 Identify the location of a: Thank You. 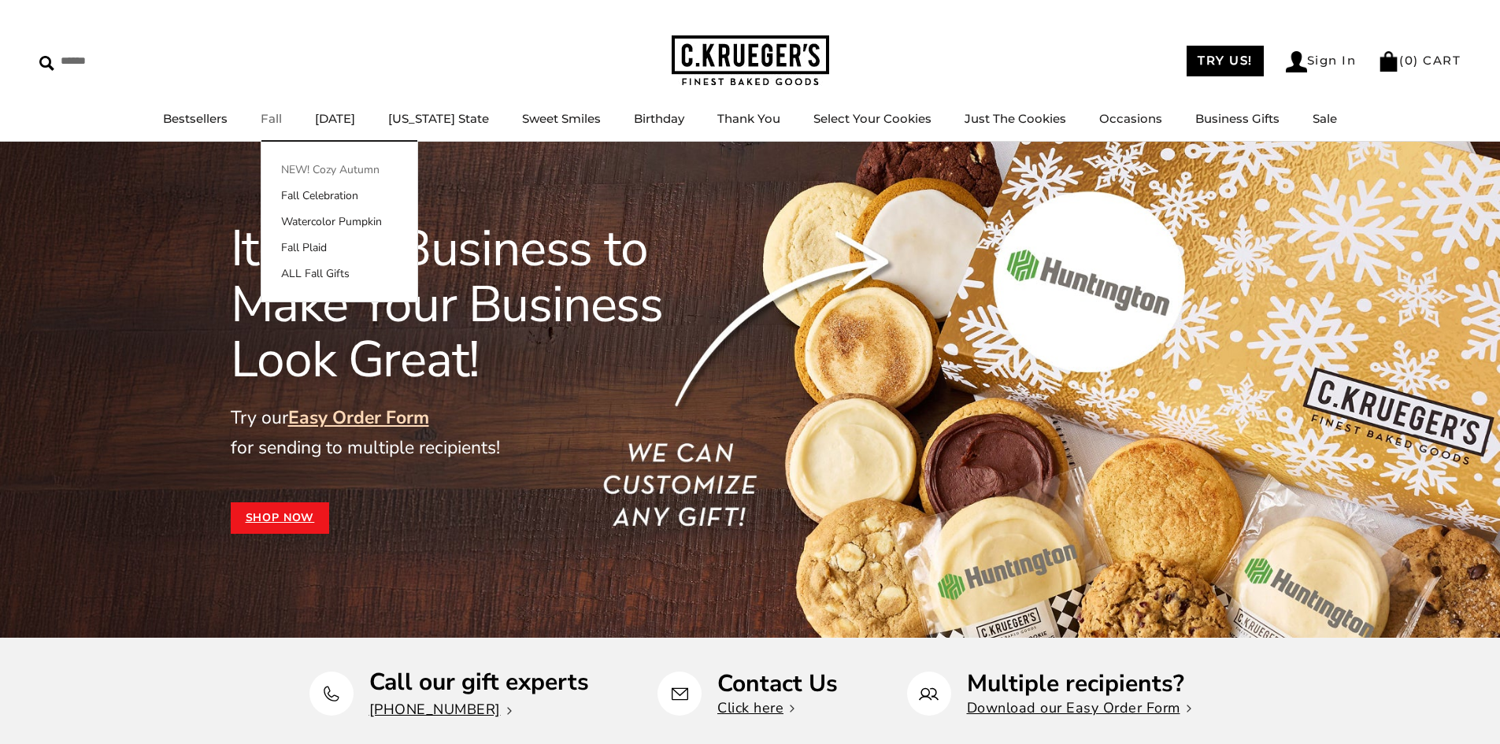
(749, 118).